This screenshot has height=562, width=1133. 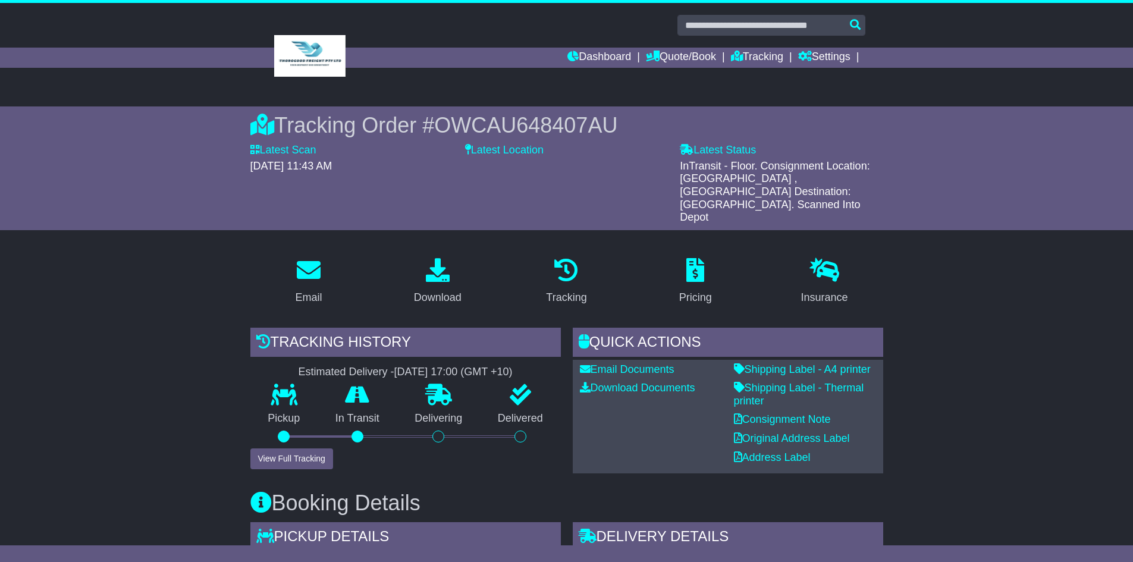 What do you see at coordinates (406, 372) in the screenshot?
I see `div: Estimated Delivery -` at bounding box center [406, 372].